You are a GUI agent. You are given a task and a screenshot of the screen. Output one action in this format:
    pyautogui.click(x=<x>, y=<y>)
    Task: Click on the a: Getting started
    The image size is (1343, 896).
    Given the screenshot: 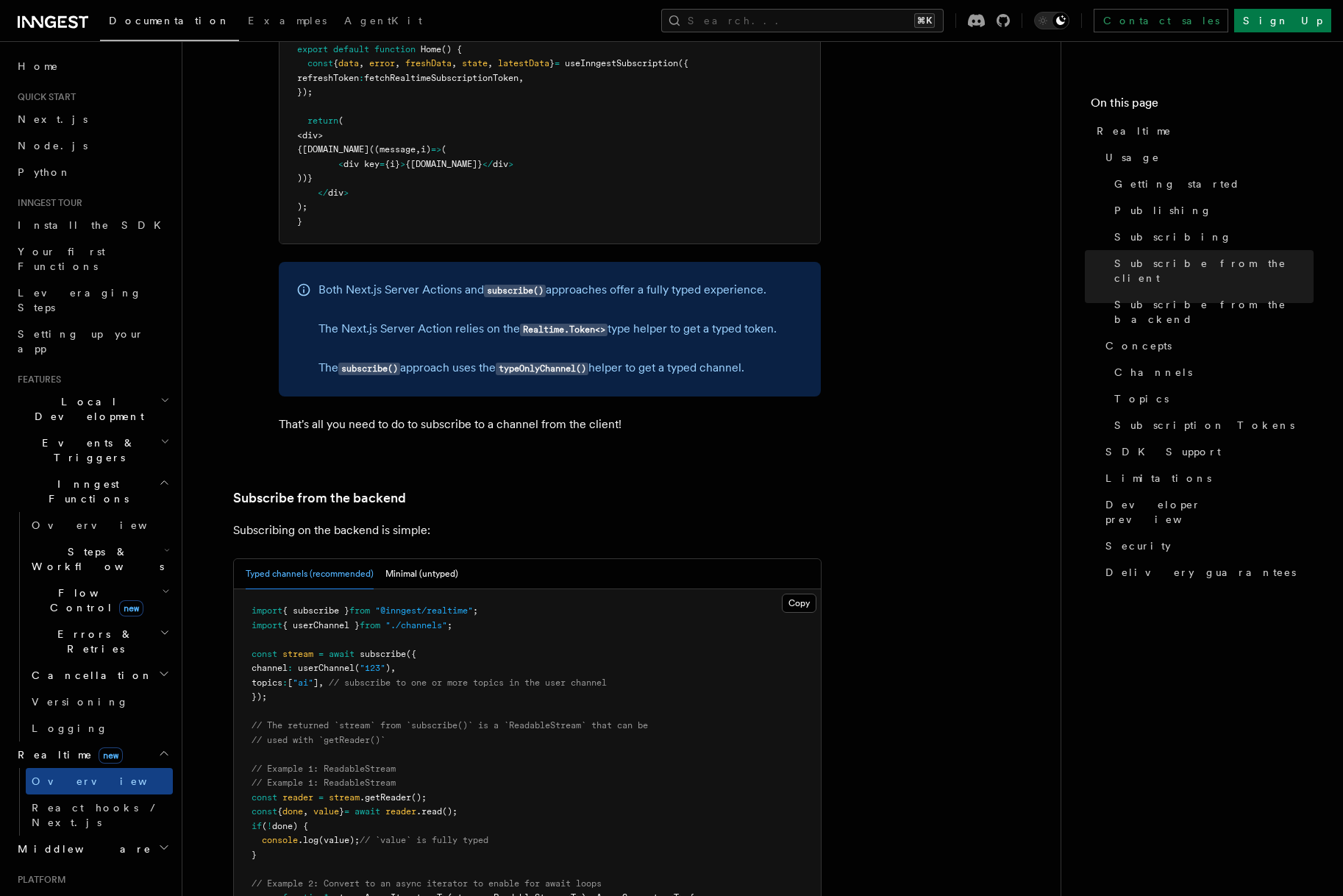 What is the action you would take?
    pyautogui.click(x=1211, y=184)
    